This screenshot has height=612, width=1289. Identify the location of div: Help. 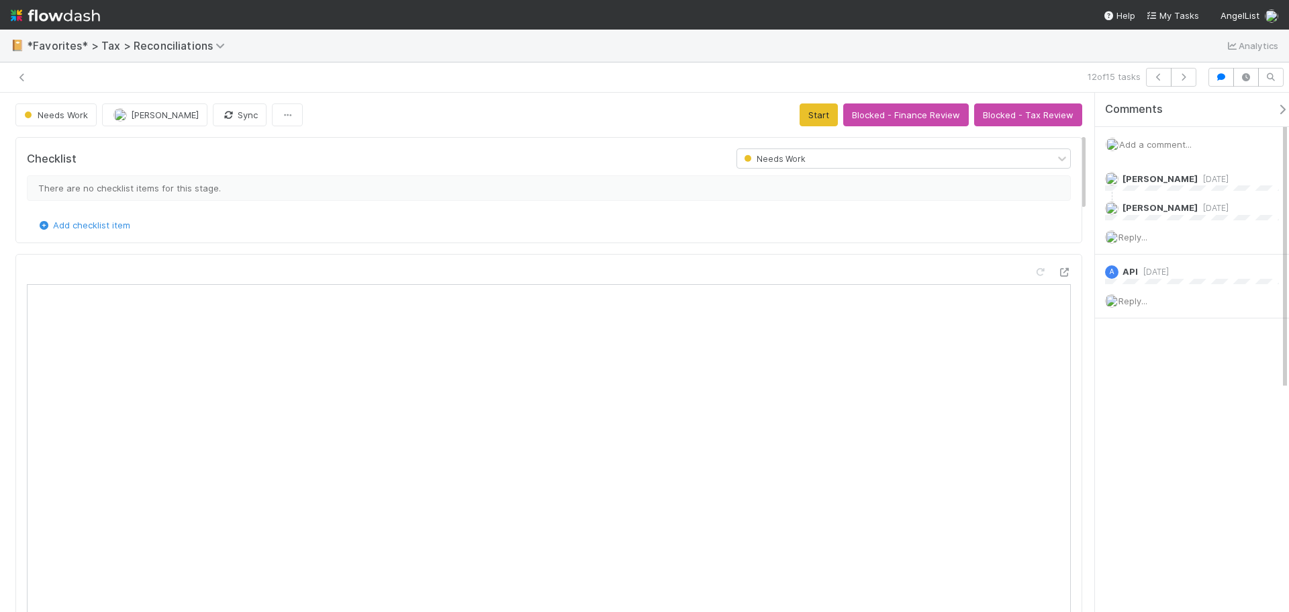
(1119, 15).